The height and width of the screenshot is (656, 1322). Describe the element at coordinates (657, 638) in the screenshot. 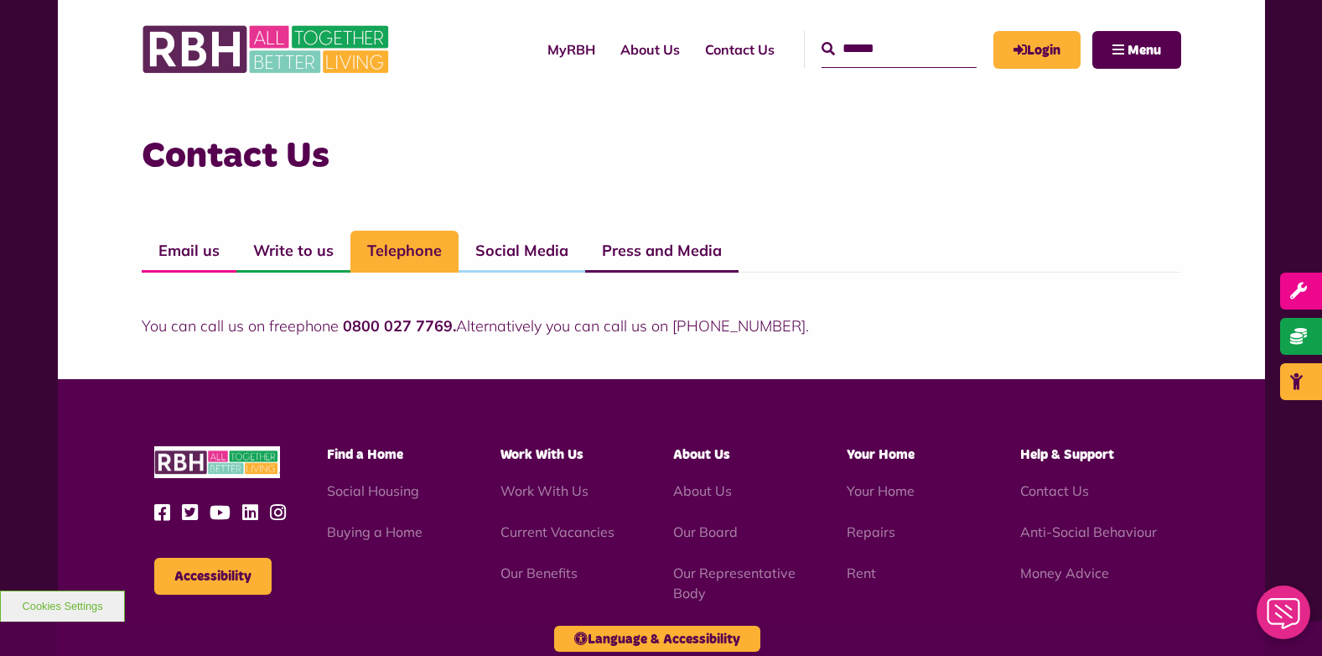

I see `button: Language & Accessibility` at that location.